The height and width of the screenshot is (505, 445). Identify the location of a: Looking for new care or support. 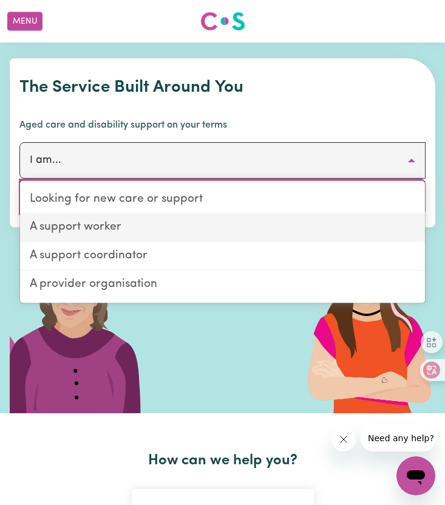
(222, 199).